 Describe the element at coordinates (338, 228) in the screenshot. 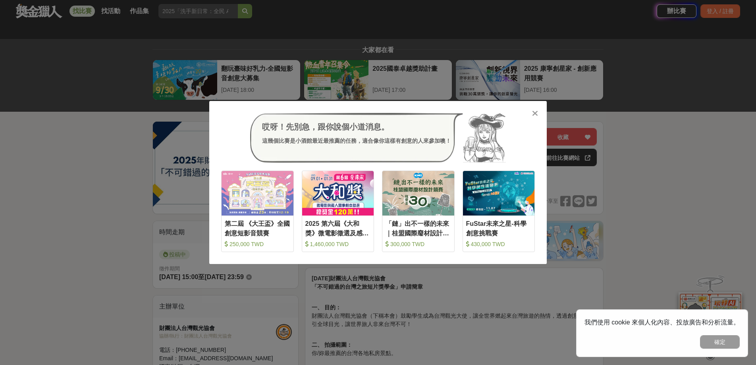

I see `div: 2025 第六屆《大和獎》微電影徵選及感人實事分享` at that location.